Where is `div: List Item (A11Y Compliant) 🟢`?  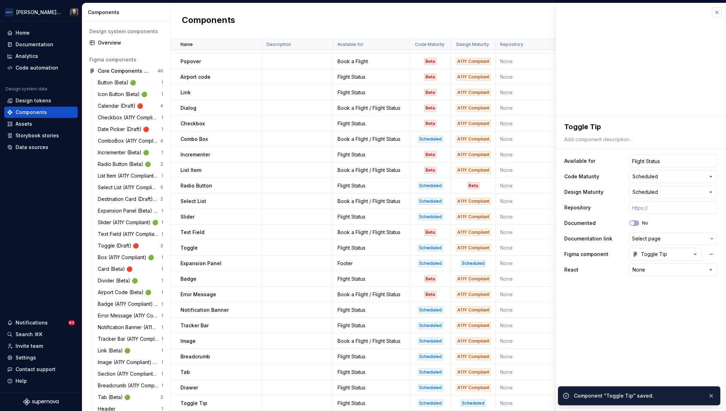 div: List Item (A11Y Compliant) 🟢 is located at coordinates (130, 176).